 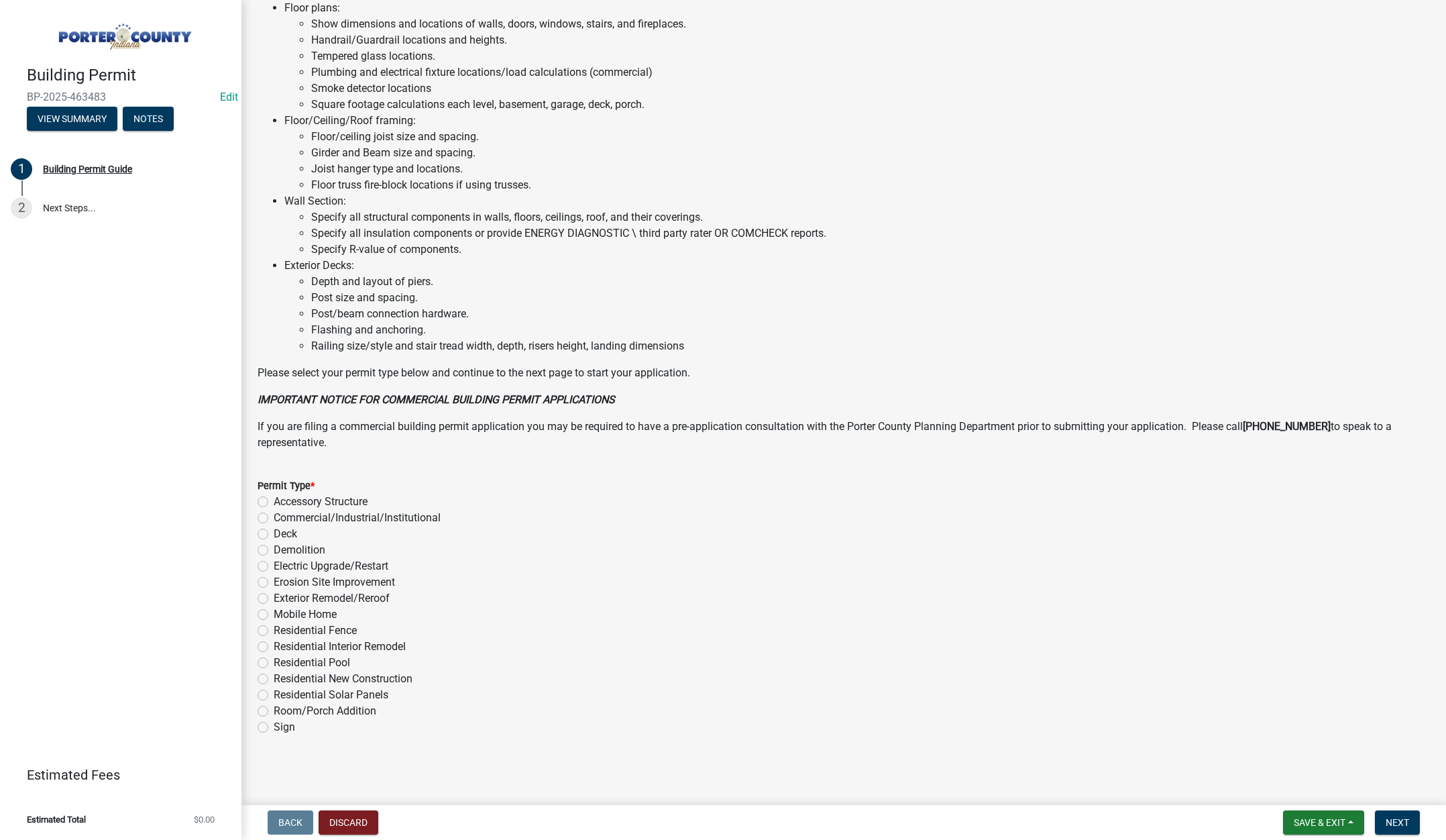 I want to click on span: Save & Exit, so click(x=1320, y=822).